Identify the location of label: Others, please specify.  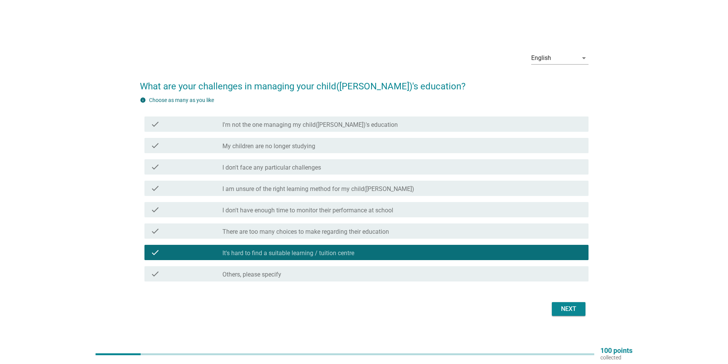
(252, 275).